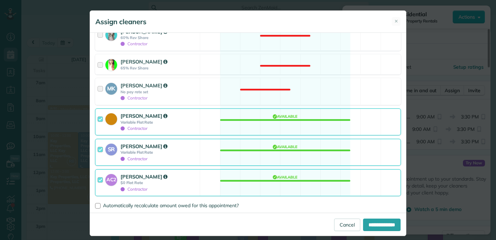  Describe the element at coordinates (159, 68) in the screenshot. I see `strong: 65% Rev Share` at that location.